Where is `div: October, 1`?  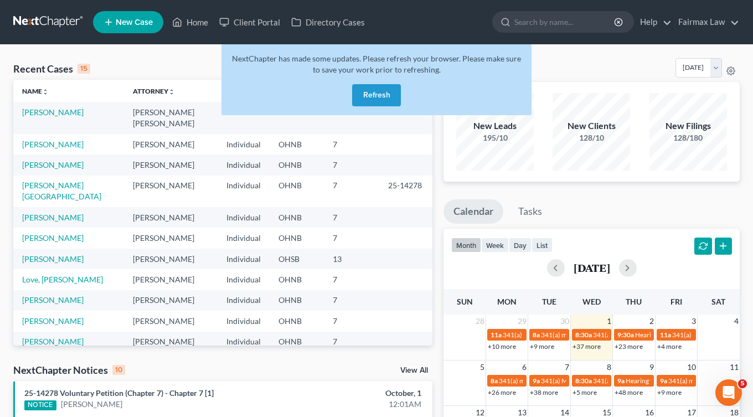 div: October, 1 is located at coordinates (359, 393).